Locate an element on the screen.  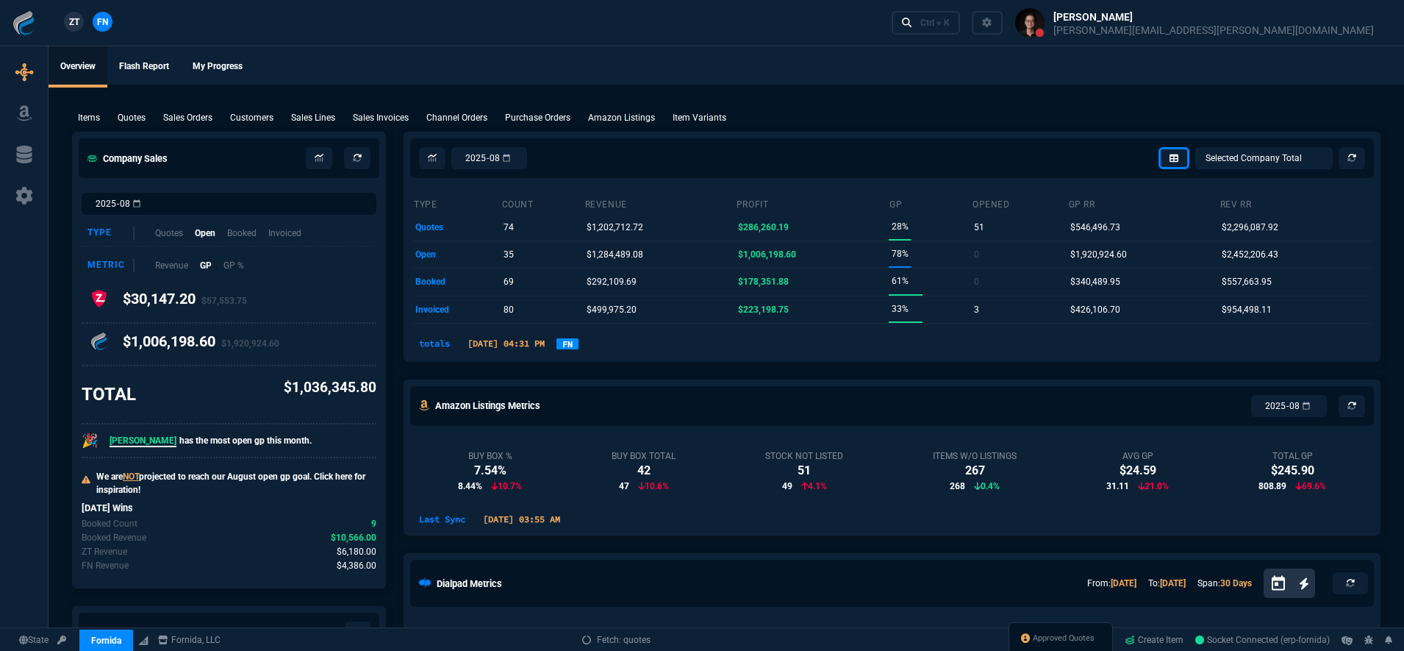
div: $24.59 is located at coordinates (1137, 470).